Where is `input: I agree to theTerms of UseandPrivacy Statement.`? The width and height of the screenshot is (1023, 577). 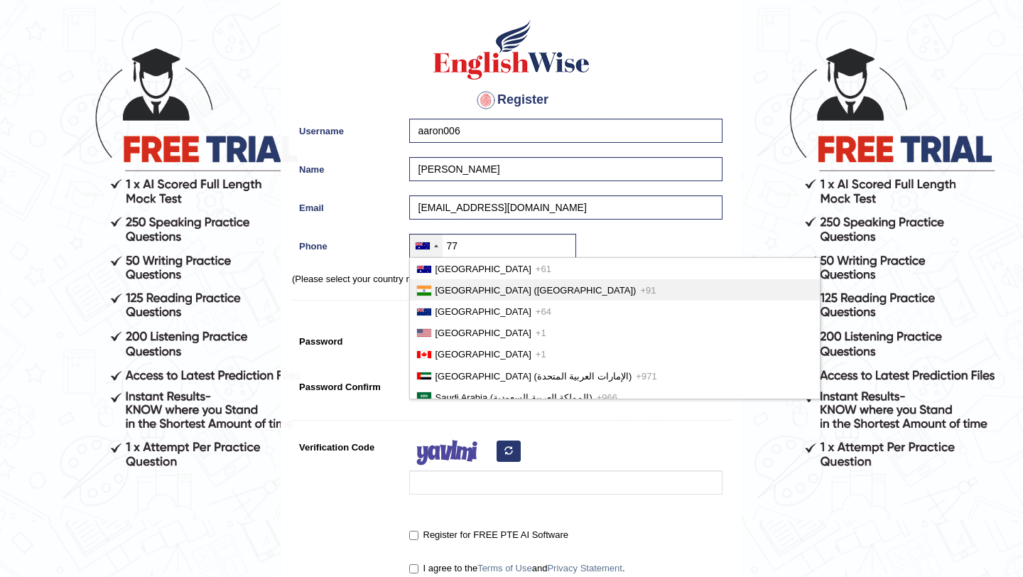 input: I agree to theTerms of UseandPrivacy Statement. is located at coordinates (413, 568).